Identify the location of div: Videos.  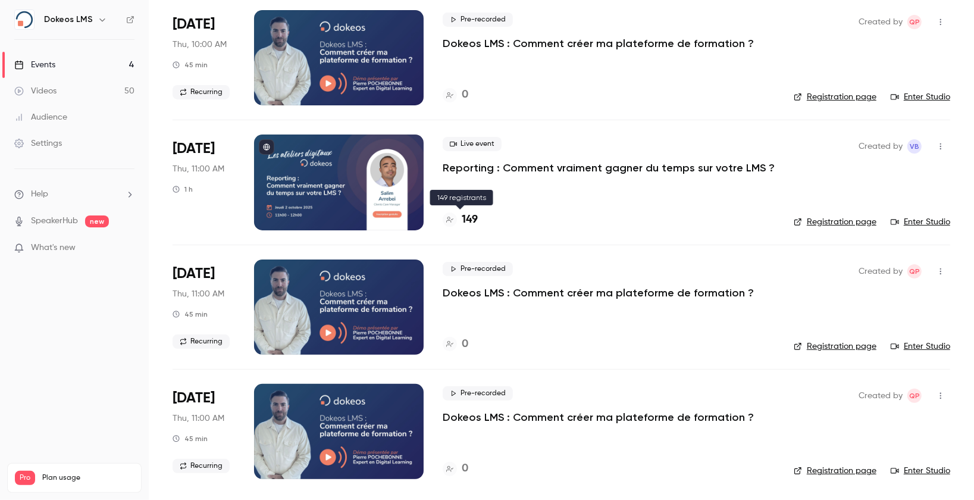
(35, 91).